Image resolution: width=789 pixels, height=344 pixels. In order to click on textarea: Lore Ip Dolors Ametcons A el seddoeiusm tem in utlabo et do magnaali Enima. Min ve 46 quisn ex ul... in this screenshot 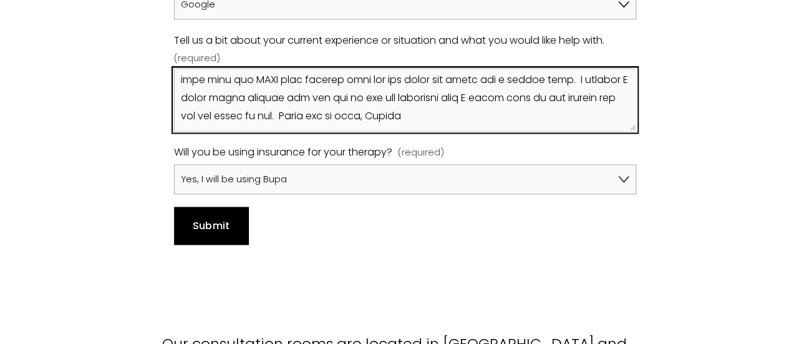, I will do `click(405, 100)`.